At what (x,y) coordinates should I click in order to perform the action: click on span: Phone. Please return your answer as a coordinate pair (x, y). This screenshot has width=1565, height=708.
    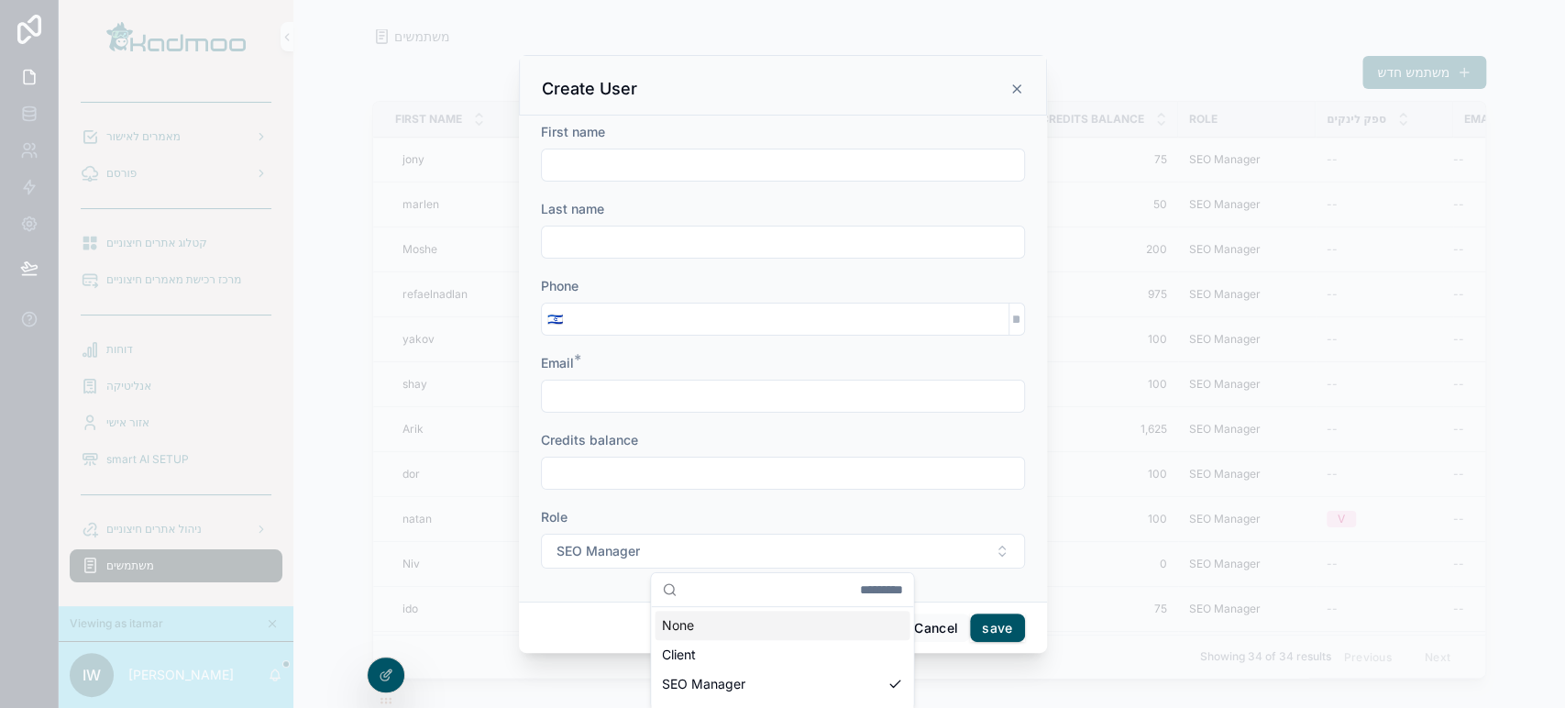
    Looking at the image, I should click on (559, 285).